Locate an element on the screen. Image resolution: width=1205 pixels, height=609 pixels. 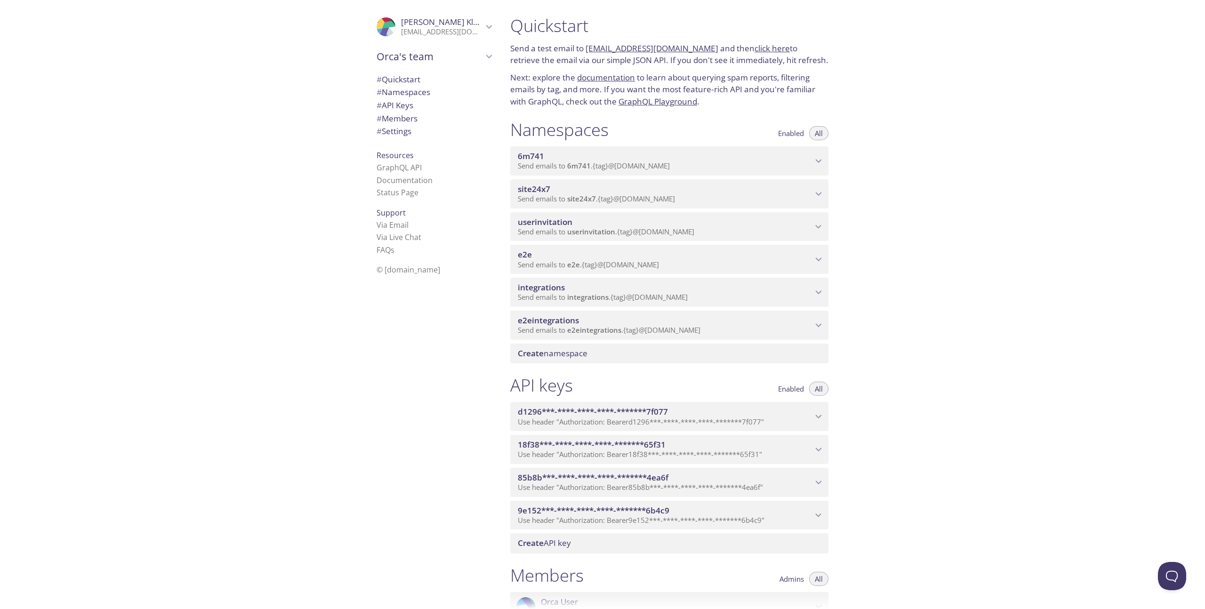
span: Resources is located at coordinates (395, 155).